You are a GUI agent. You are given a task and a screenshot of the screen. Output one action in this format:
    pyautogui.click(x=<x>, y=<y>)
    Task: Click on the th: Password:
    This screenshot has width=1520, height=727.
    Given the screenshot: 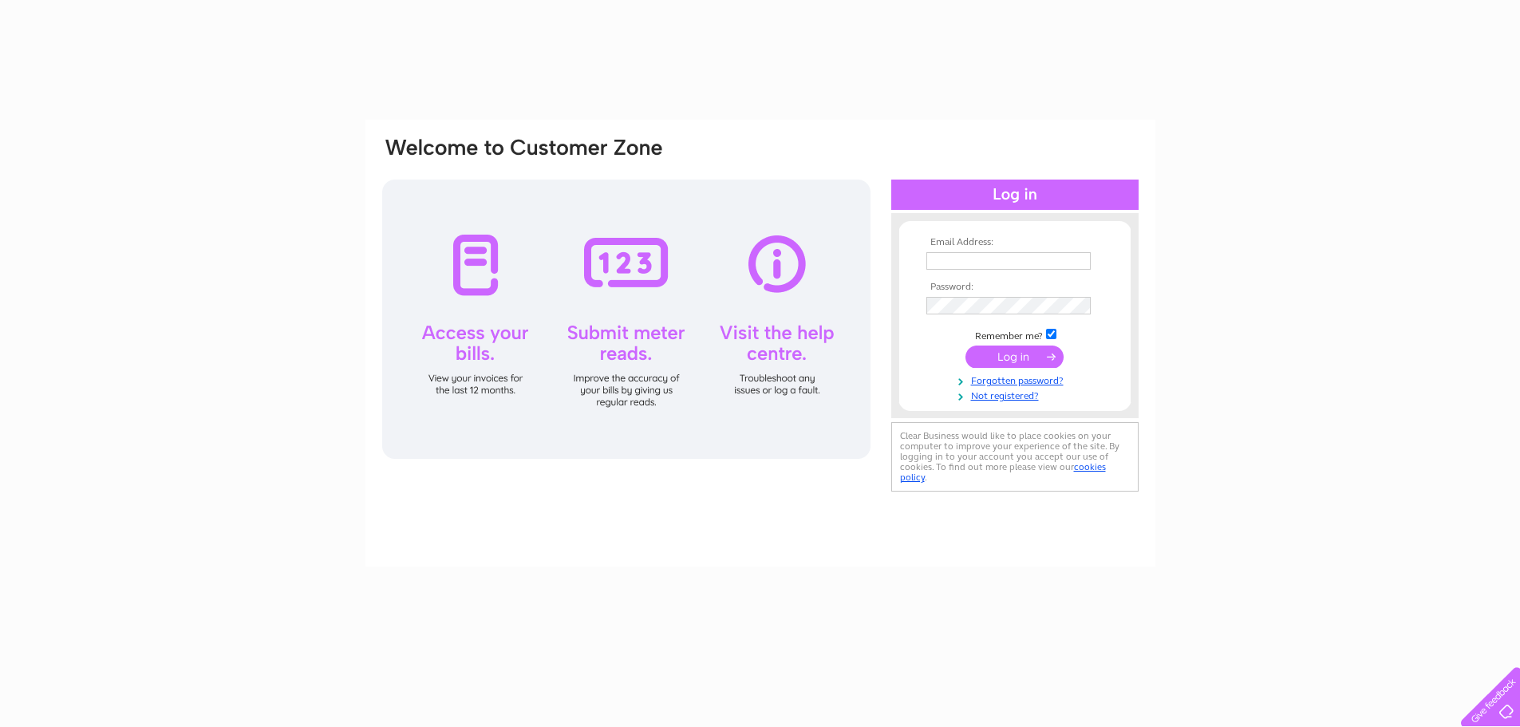 What is the action you would take?
    pyautogui.click(x=1015, y=287)
    